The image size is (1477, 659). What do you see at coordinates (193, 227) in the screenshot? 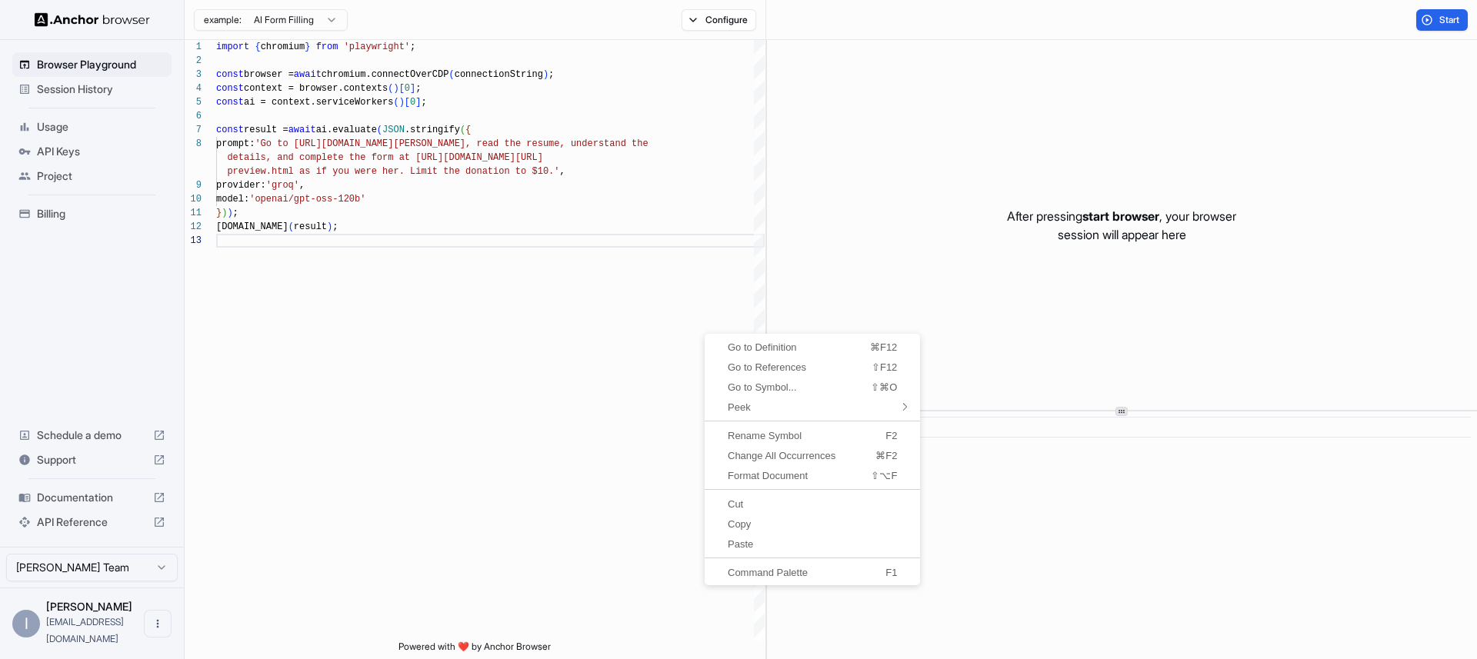
I see `div: 12` at bounding box center [193, 227].